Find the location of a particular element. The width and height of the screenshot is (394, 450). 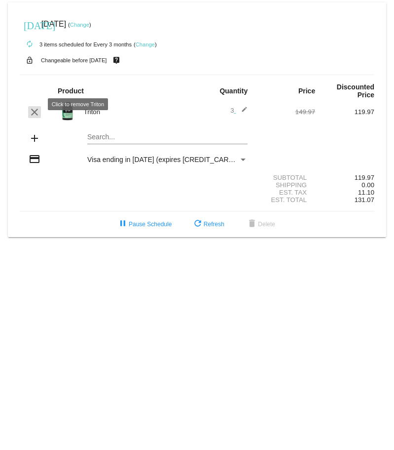

mat-icon: add is located at coordinates (35, 138).